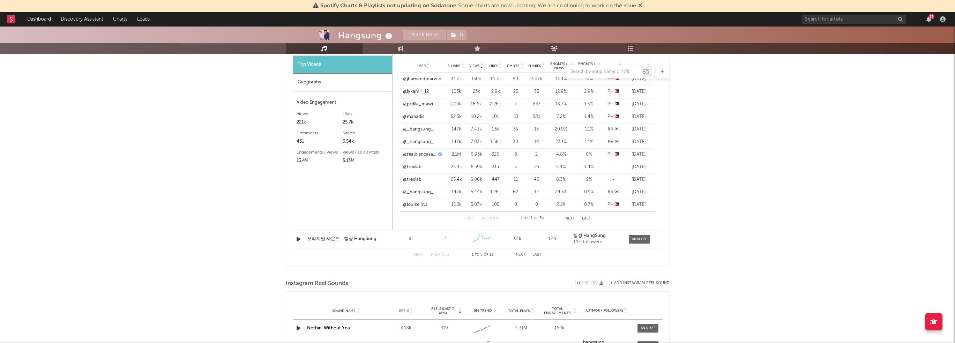 This screenshot has width=955, height=343. I want to click on div: 14, so click(536, 142).